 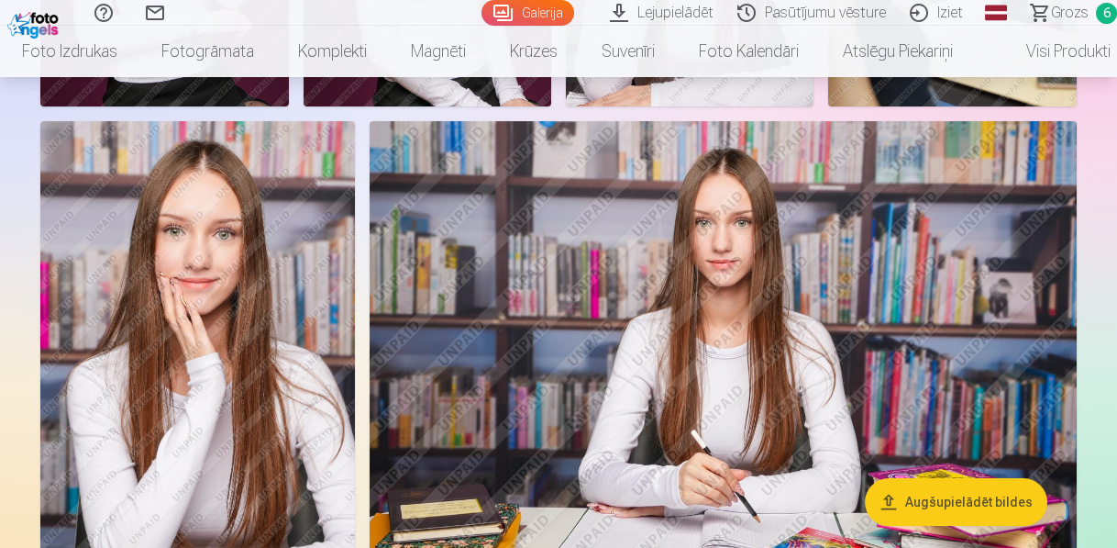 I want to click on a: Fotogrāmata, so click(x=207, y=51).